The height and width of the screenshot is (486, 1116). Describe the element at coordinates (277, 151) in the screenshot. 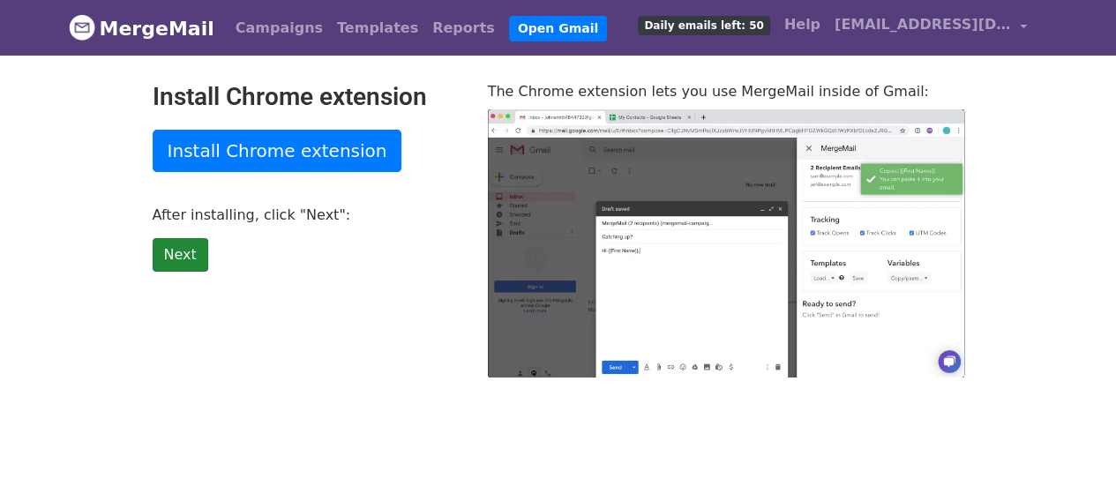

I see `a: Install Chrome extension` at that location.